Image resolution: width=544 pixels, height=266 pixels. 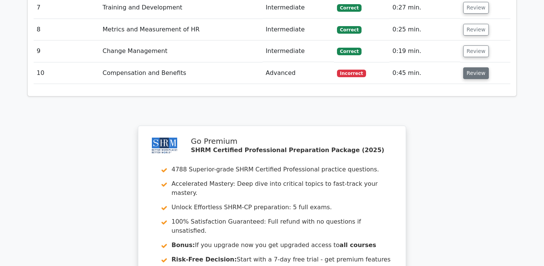 I want to click on td: Advanced, so click(x=298, y=73).